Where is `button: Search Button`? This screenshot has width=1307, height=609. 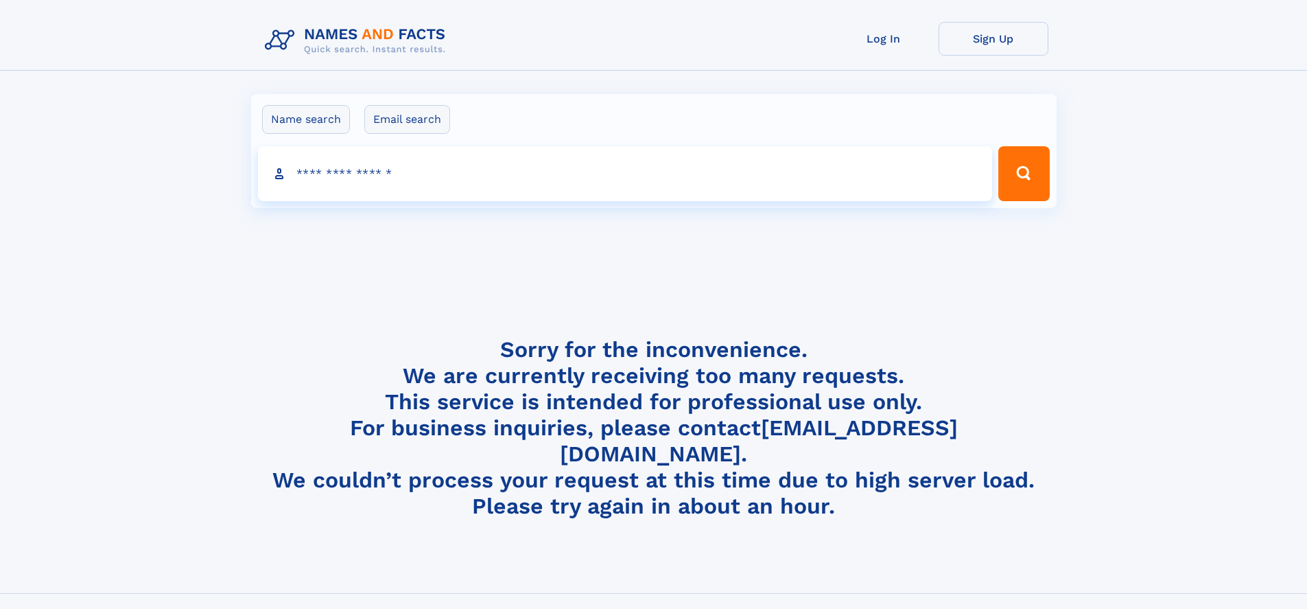
button: Search Button is located at coordinates (1024, 174).